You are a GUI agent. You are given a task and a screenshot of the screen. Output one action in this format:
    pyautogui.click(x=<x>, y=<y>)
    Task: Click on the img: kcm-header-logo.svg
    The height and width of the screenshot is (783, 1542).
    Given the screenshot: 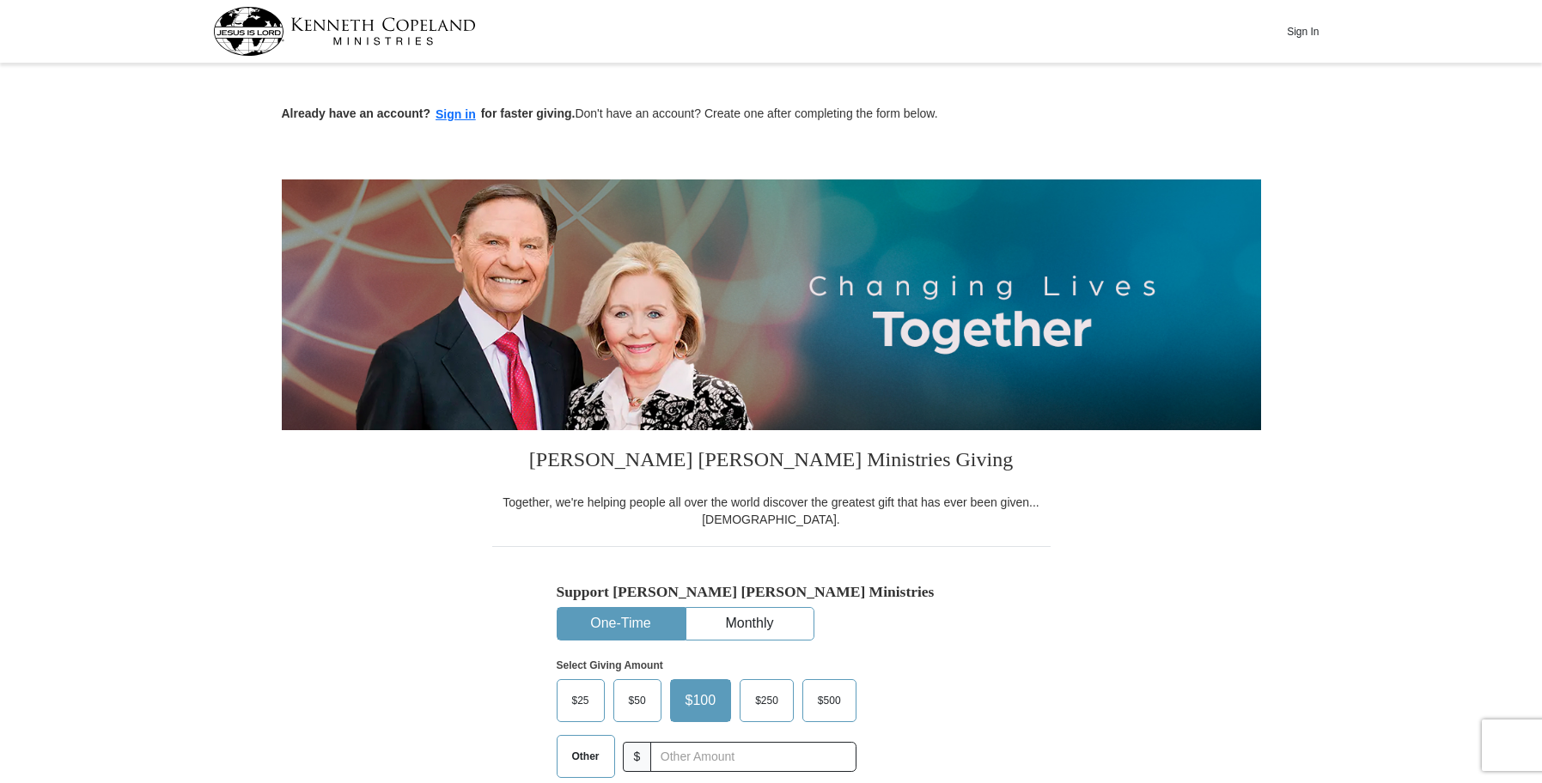 What is the action you would take?
    pyautogui.click(x=344, y=31)
    